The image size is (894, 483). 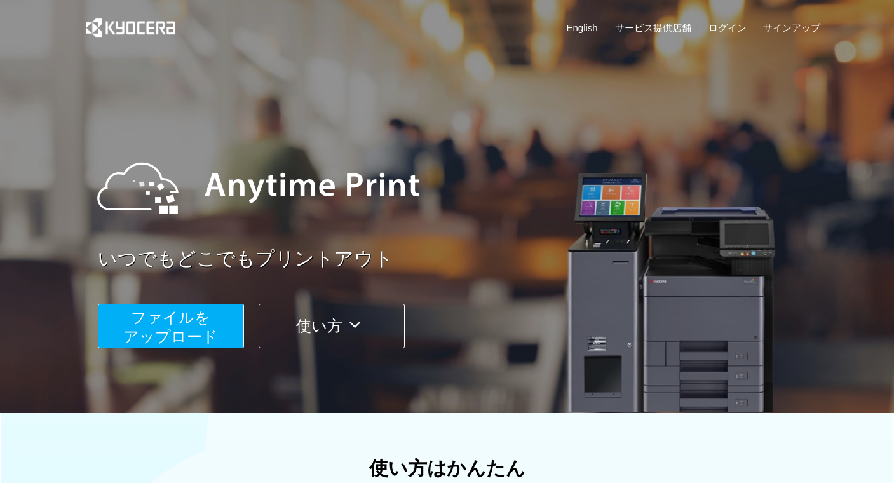 I want to click on a: サービス提供店舗, so click(x=653, y=27).